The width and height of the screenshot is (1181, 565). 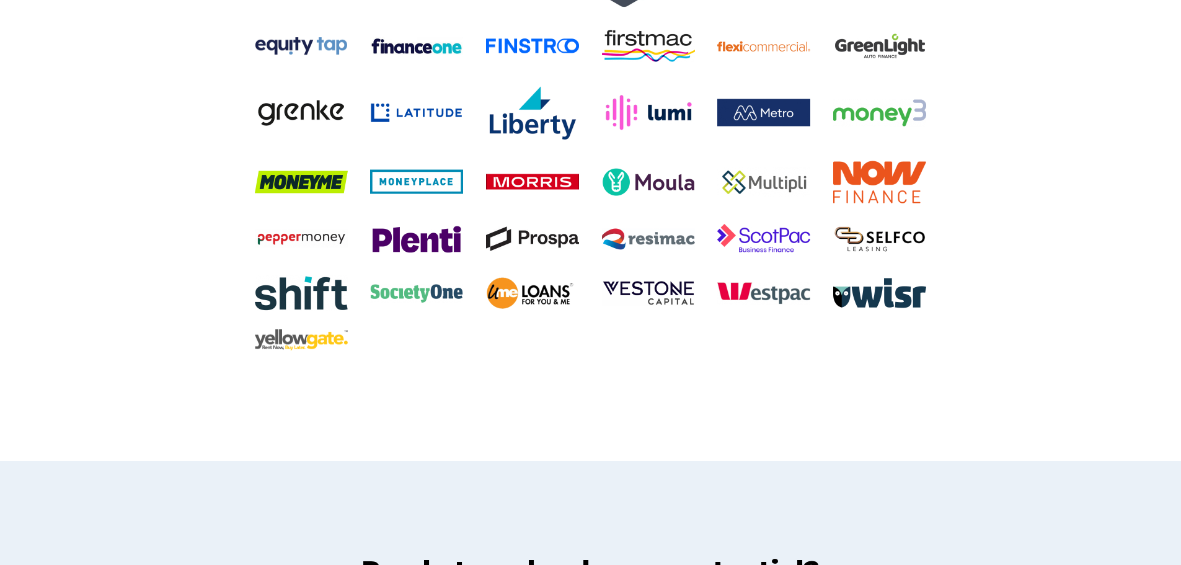 I want to click on img: ScotPac, so click(x=764, y=239).